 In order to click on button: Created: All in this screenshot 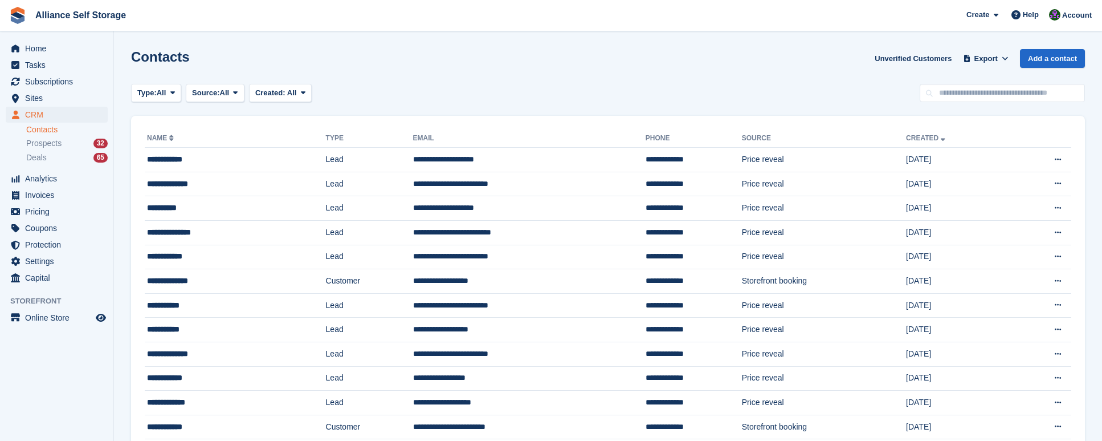, I will do `click(280, 93)`.